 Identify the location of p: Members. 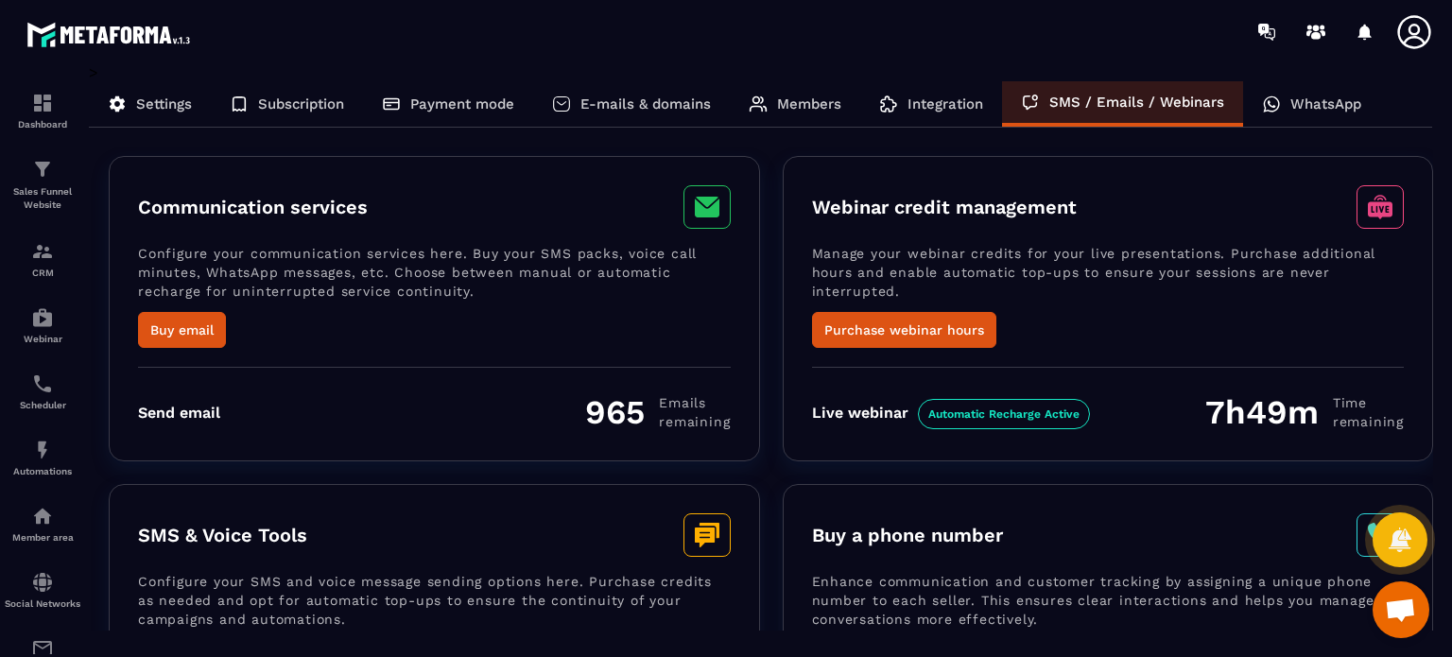
(809, 104).